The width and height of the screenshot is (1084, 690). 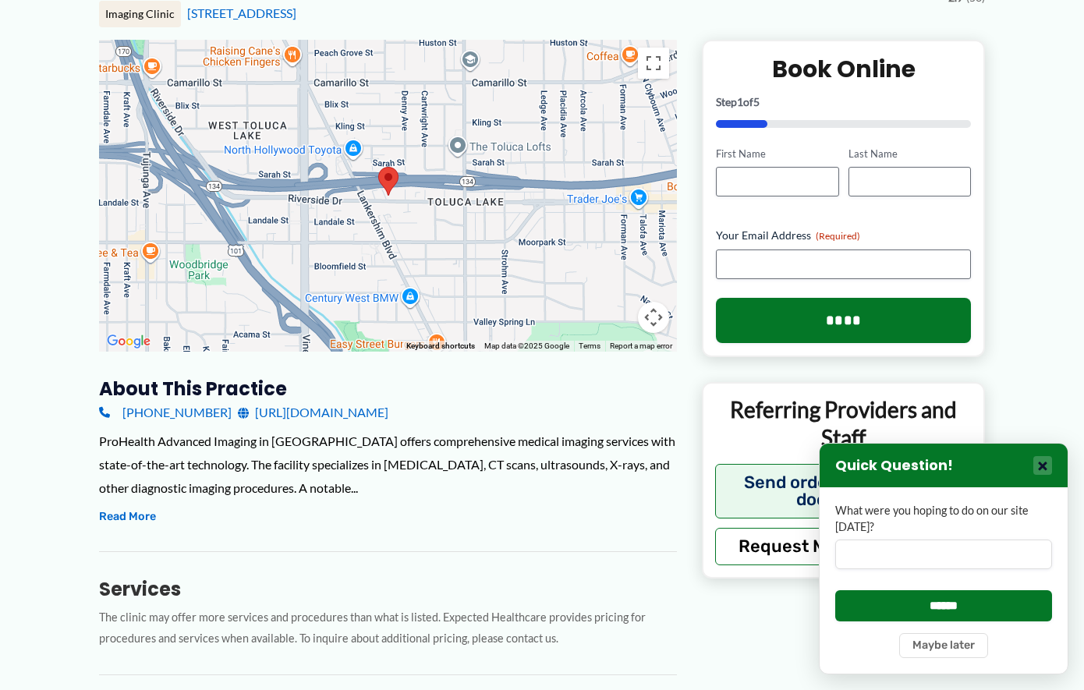 What do you see at coordinates (843, 69) in the screenshot?
I see `h2: Book Online` at bounding box center [843, 69].